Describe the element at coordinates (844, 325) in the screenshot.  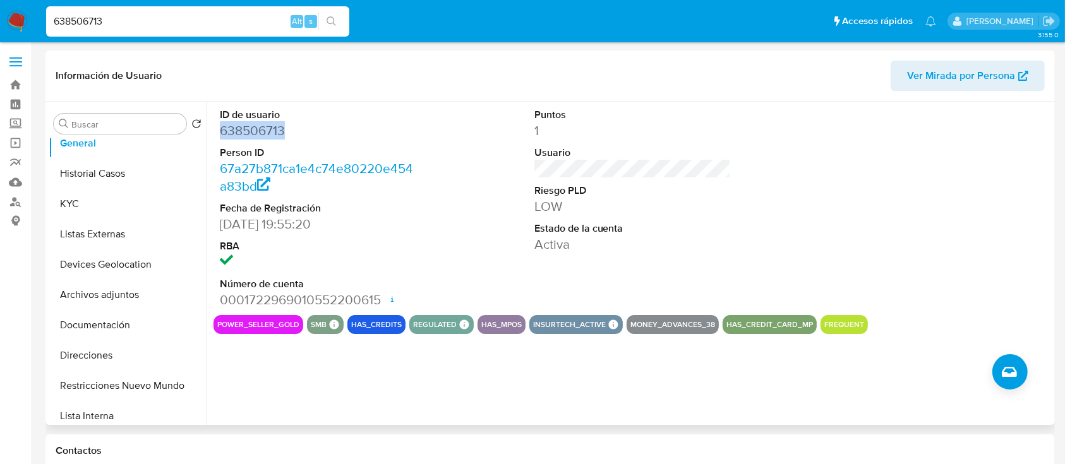
I see `button: frequent` at that location.